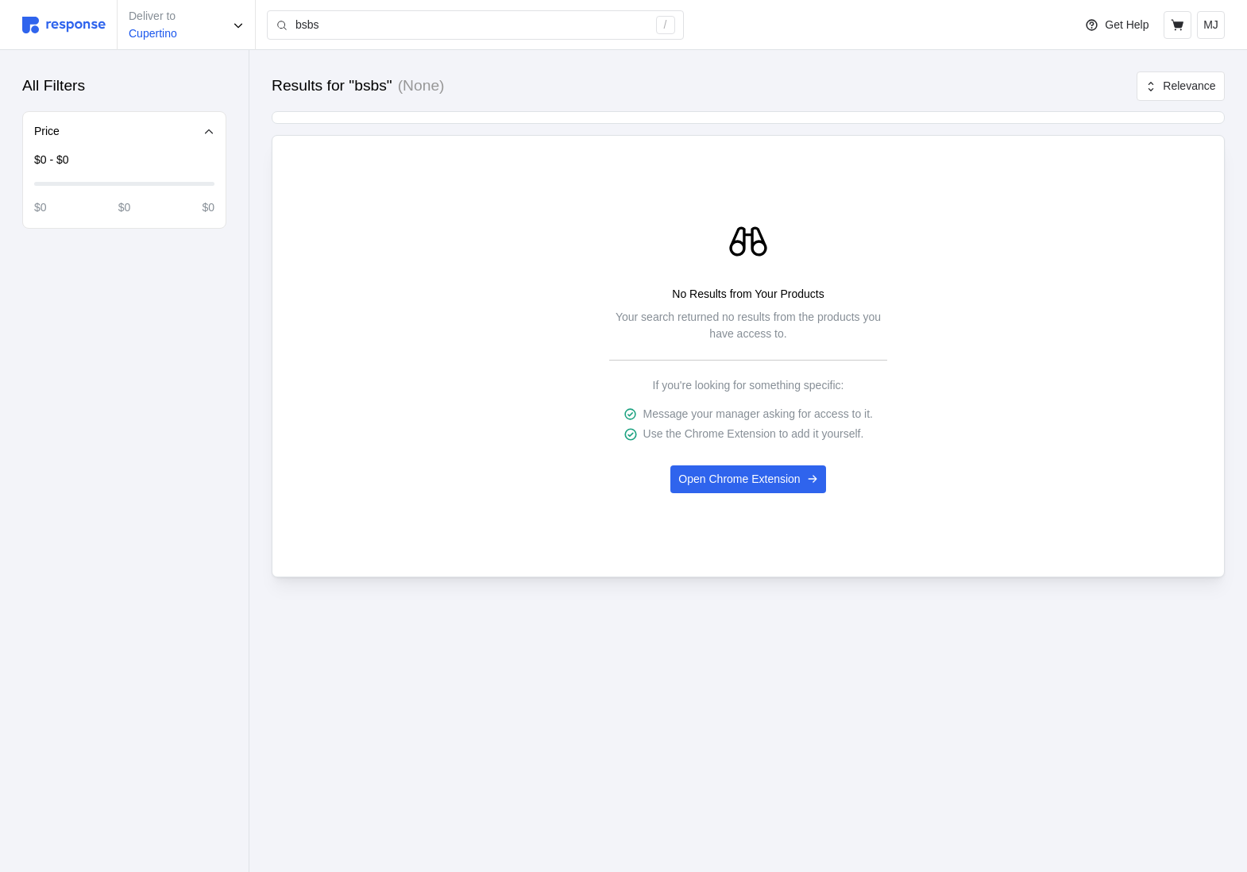 Image resolution: width=1247 pixels, height=872 pixels. What do you see at coordinates (47, 132) in the screenshot?
I see `p: Price` at bounding box center [47, 132].